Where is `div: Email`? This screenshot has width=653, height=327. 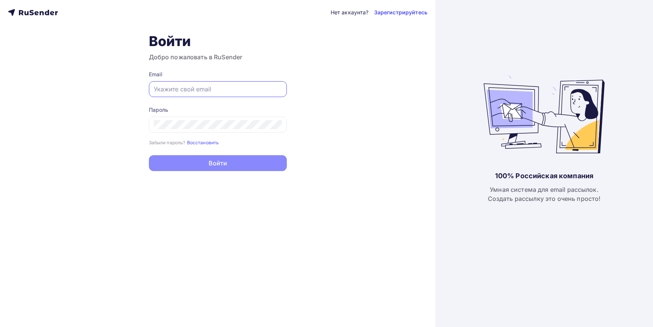
div: Email is located at coordinates (218, 74).